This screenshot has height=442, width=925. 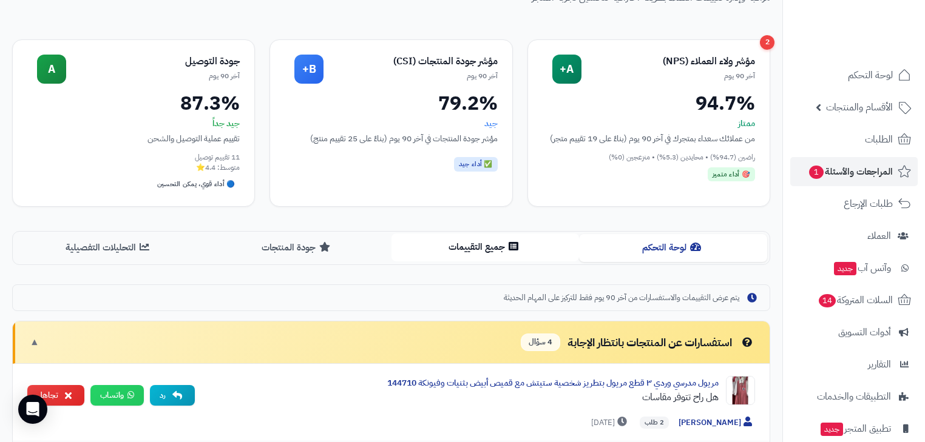 I want to click on span: الأقسام والمنتجات, so click(x=859, y=107).